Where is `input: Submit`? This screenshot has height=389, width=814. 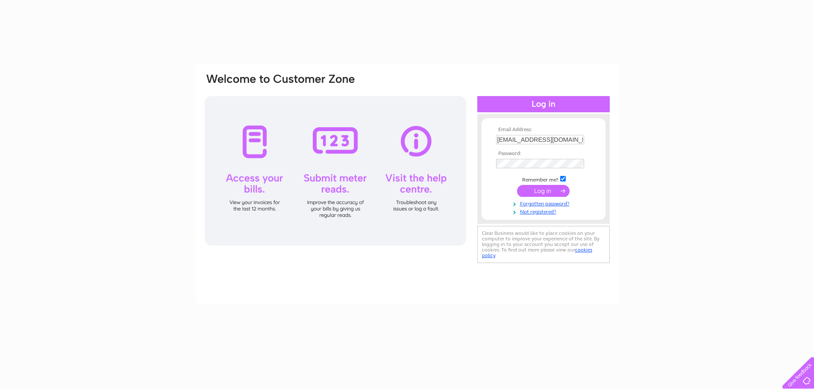 input: Submit is located at coordinates (543, 191).